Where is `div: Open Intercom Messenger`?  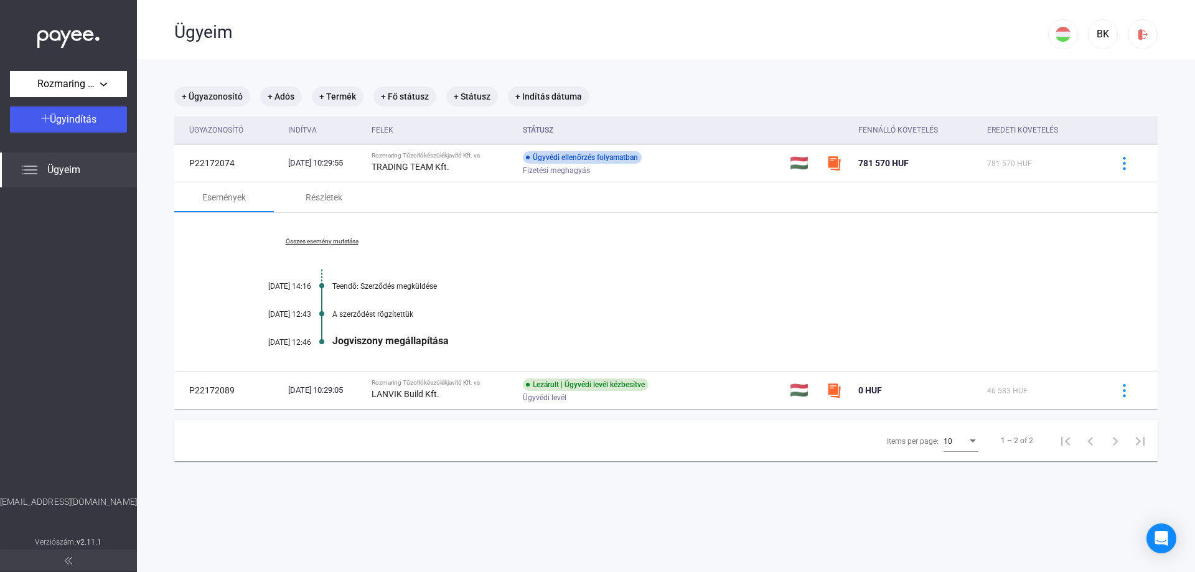
div: Open Intercom Messenger is located at coordinates (1162, 538).